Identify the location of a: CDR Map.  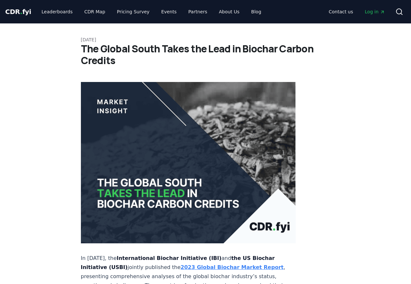
(95, 12).